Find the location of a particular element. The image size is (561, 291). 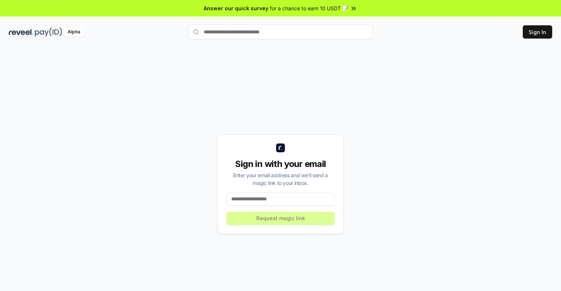

img: pay_id is located at coordinates (49, 32).